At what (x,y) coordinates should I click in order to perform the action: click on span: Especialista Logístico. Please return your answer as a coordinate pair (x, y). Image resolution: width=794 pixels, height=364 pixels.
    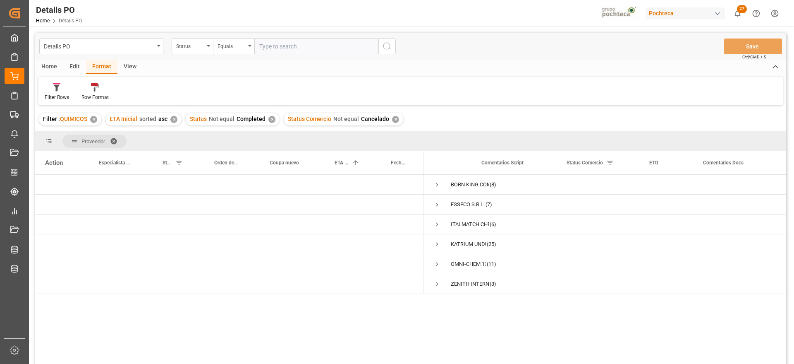
    Looking at the image, I should click on (115, 163).